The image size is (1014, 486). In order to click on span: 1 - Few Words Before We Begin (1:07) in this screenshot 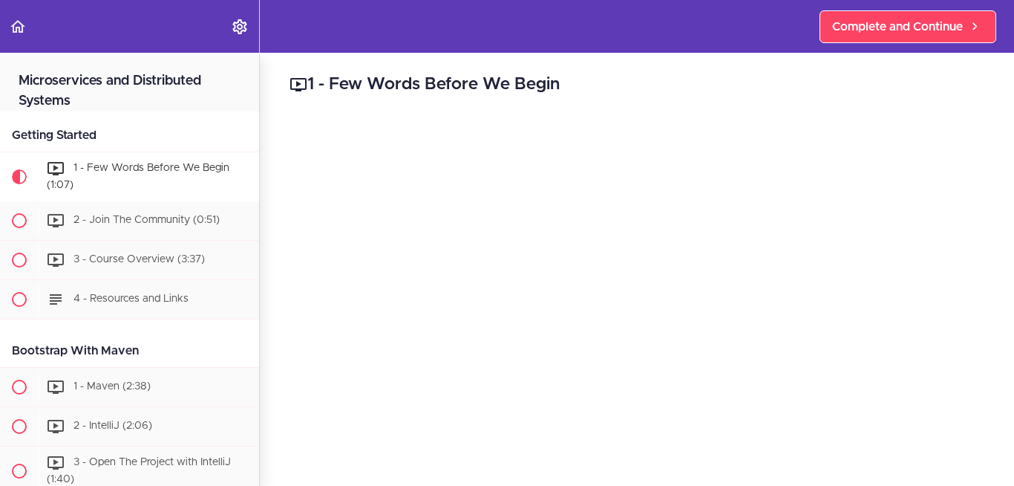, I will do `click(138, 176)`.